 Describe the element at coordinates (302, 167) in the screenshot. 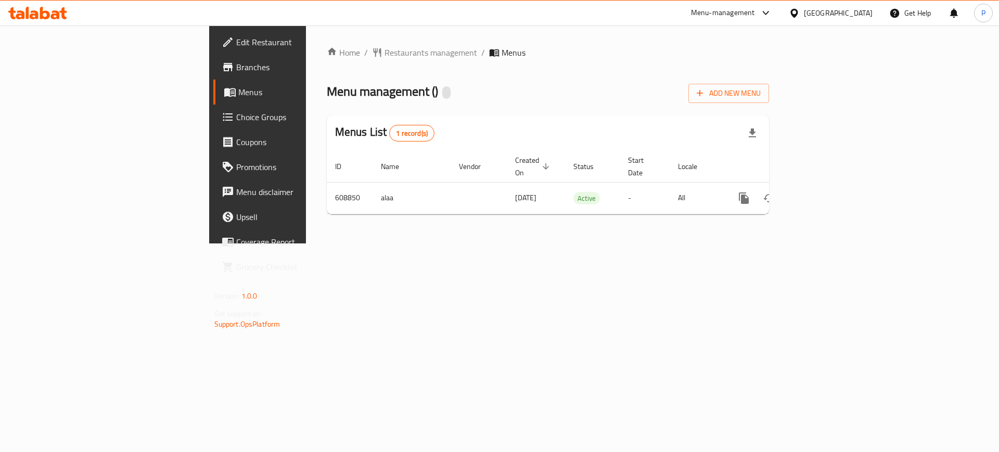

I see `span: Promotions` at that location.